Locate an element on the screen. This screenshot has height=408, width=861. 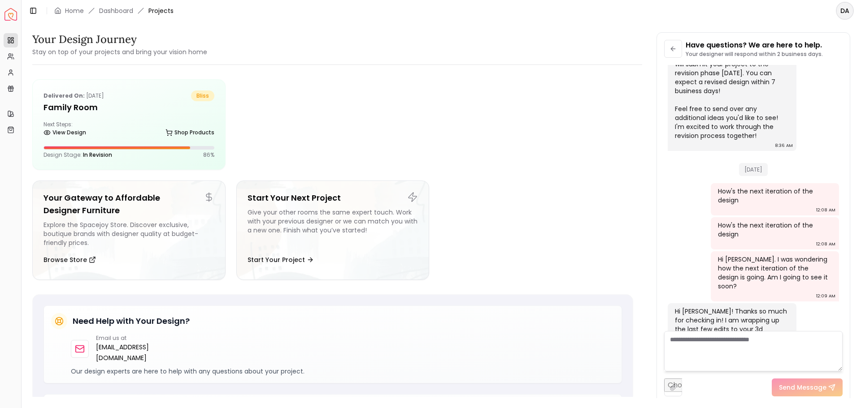
h5: Family Room is located at coordinates (129, 108).